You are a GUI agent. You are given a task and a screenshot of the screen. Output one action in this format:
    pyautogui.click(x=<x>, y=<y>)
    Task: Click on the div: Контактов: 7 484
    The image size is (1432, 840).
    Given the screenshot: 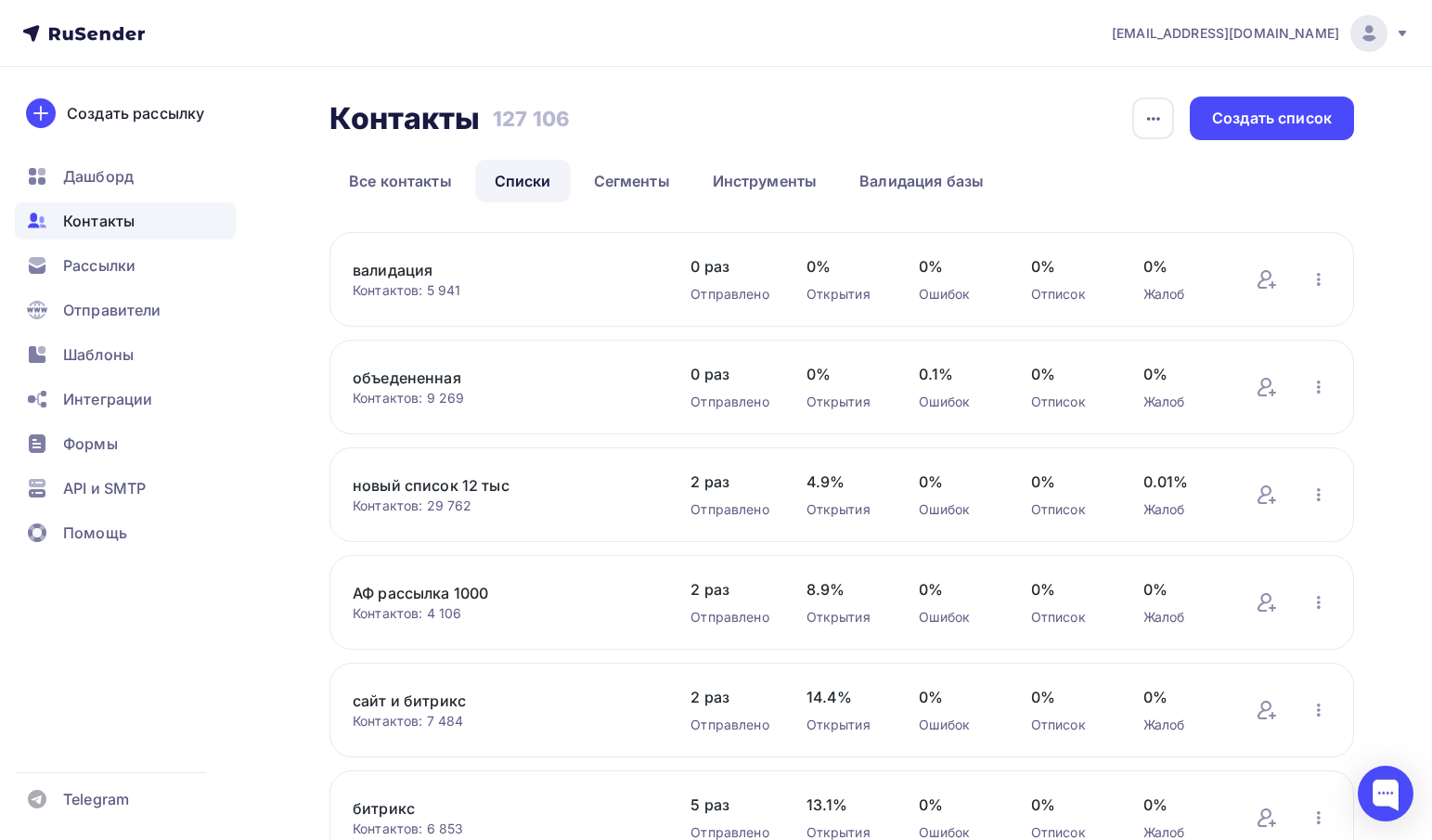 What is the action you would take?
    pyautogui.click(x=503, y=721)
    